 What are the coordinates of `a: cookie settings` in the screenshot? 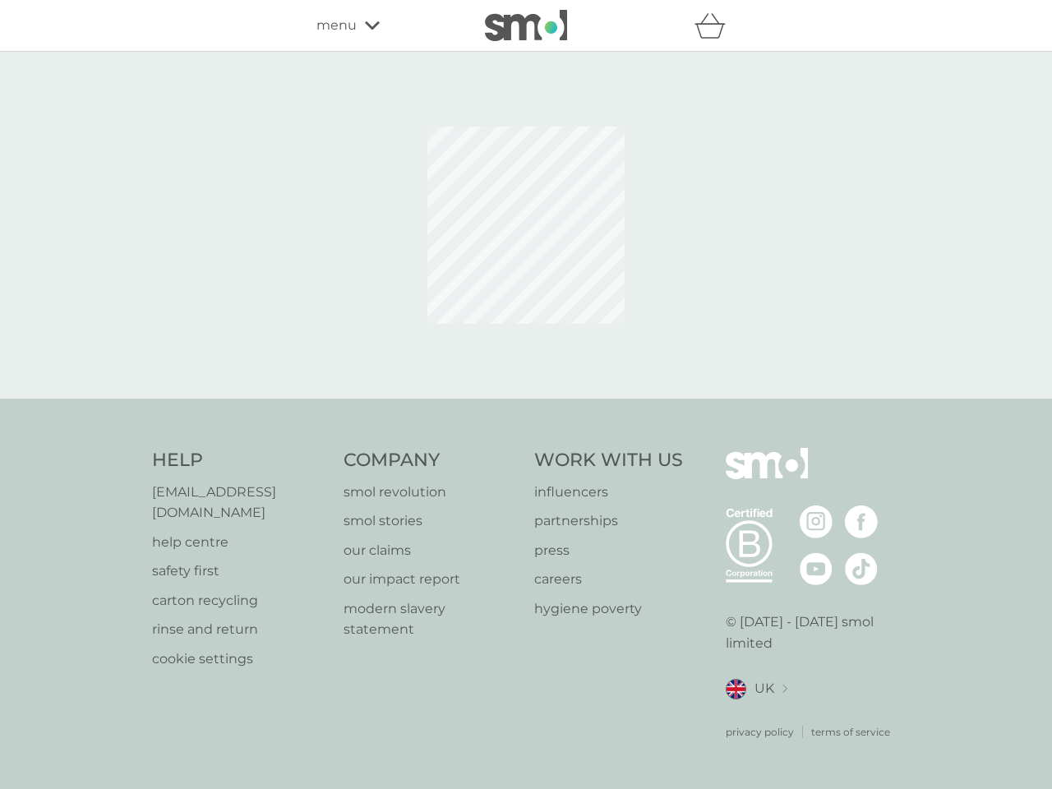 It's located at (239, 659).